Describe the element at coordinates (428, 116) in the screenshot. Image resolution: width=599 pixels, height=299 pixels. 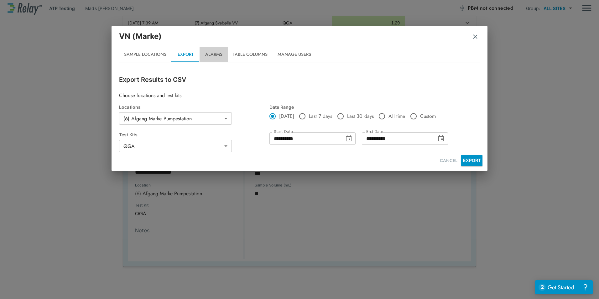
I see `span: Custom` at that location.